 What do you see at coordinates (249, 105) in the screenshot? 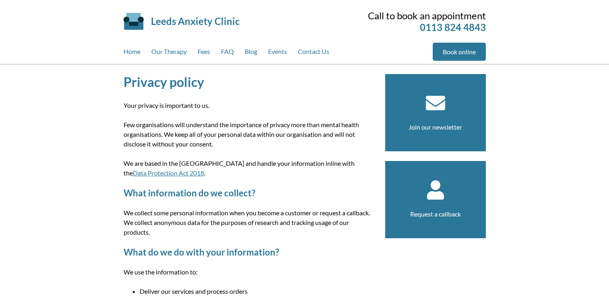
I see `p: Your privacy is important to us.` at bounding box center [249, 105].